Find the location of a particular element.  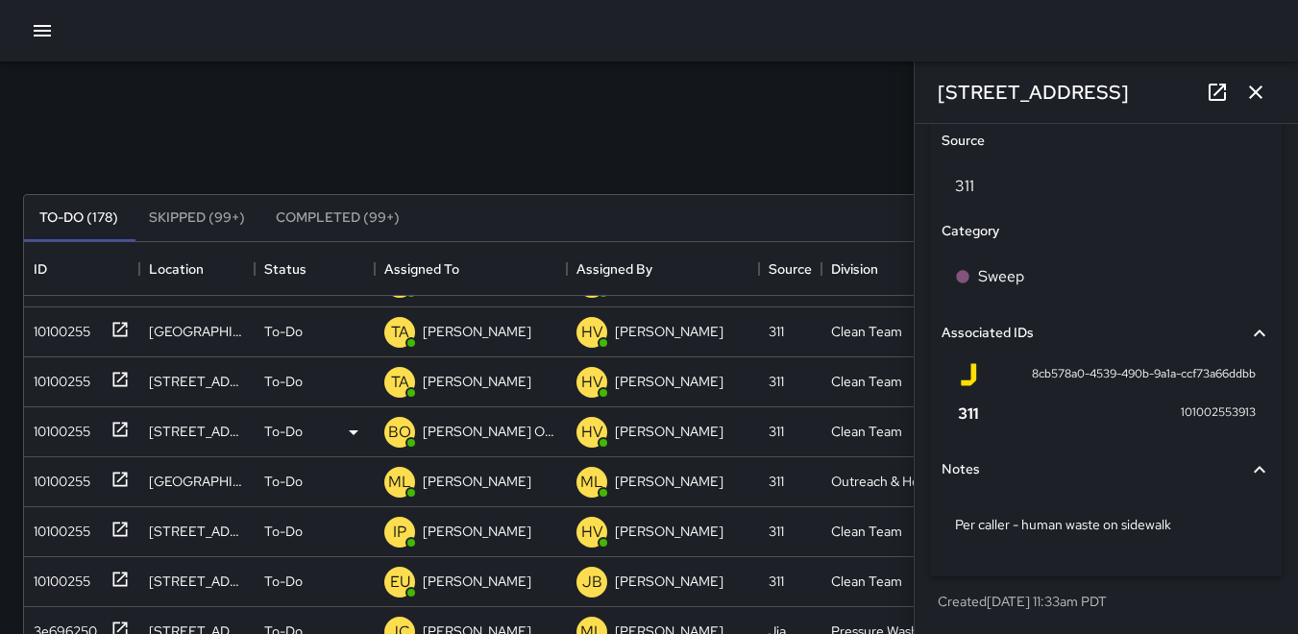

div: 1009 Mission Street is located at coordinates (197, 381).